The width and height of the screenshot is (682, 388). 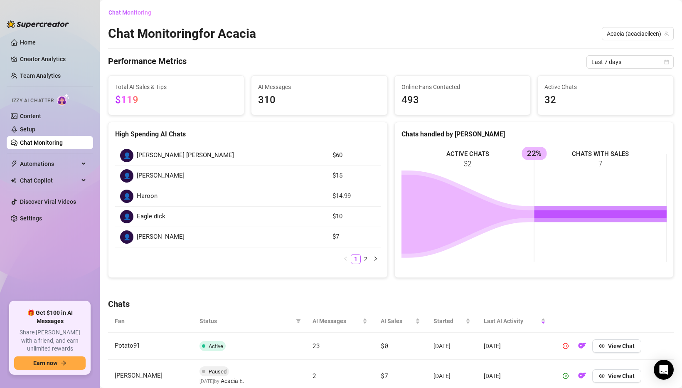 What do you see at coordinates (28, 42) in the screenshot?
I see `a: Home` at bounding box center [28, 42].